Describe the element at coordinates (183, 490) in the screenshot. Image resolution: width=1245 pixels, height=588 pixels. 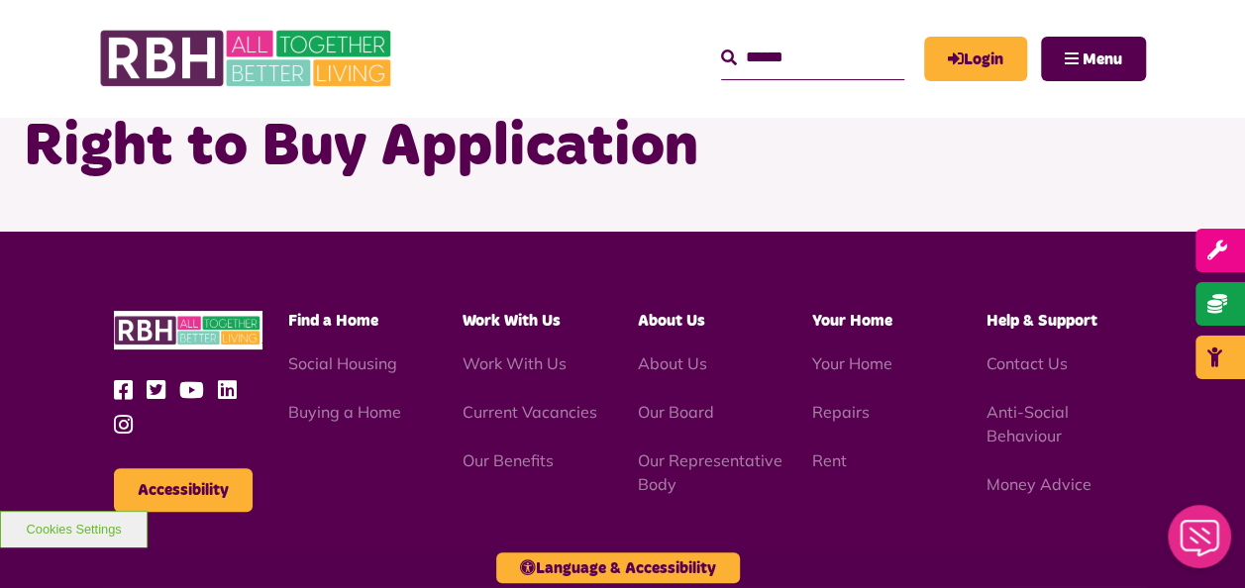
I see `button: Accessibility` at that location.